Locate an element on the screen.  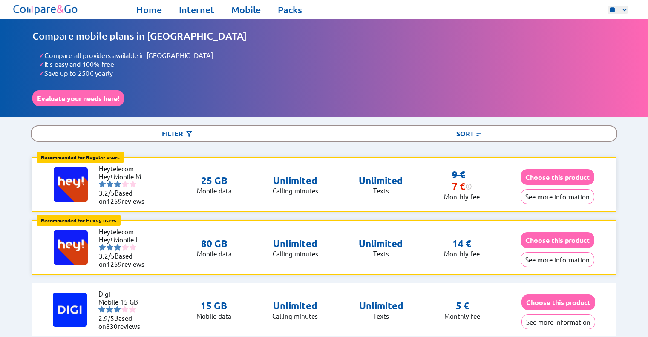
img: Logo of Compare&Go is located at coordinates (46, 9).